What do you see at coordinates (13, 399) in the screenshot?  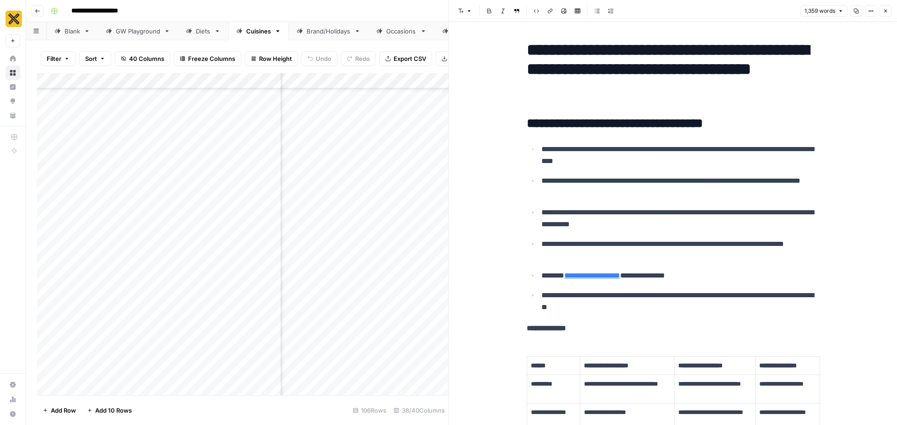 I see `a: Usage` at bounding box center [13, 399].